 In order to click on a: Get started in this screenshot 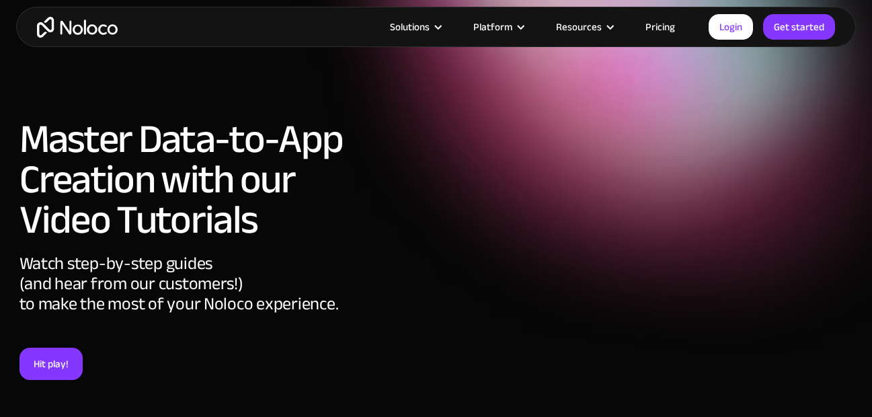, I will do `click(798, 27)`.